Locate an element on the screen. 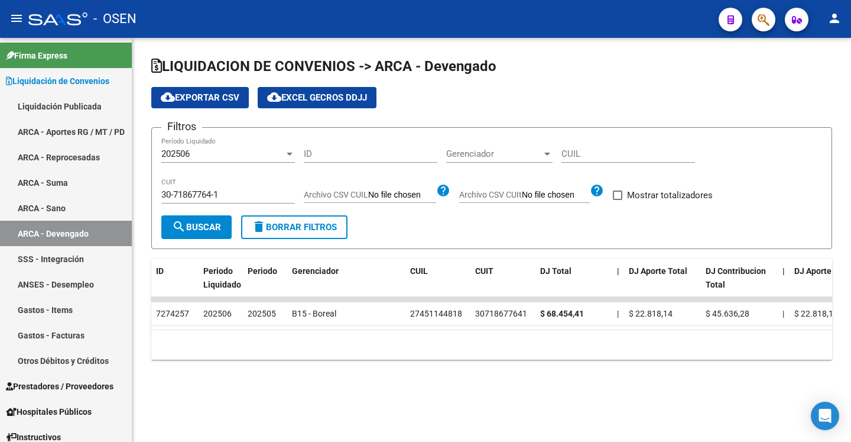 The height and width of the screenshot is (442, 851). mat-icon: search is located at coordinates (179, 226).